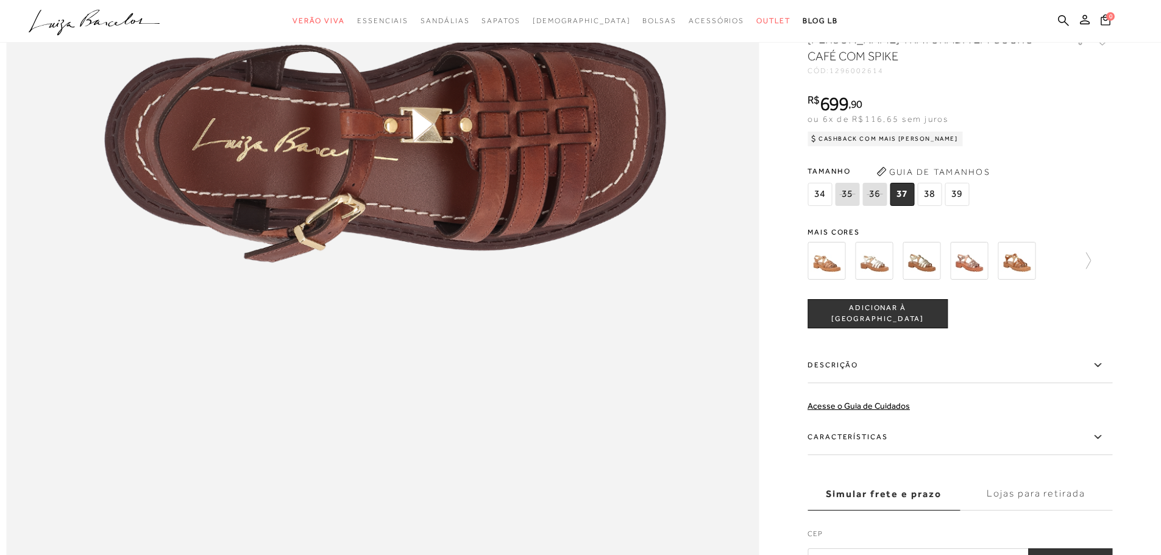 Image resolution: width=1161 pixels, height=555 pixels. I want to click on span: Verão Viva, so click(319, 21).